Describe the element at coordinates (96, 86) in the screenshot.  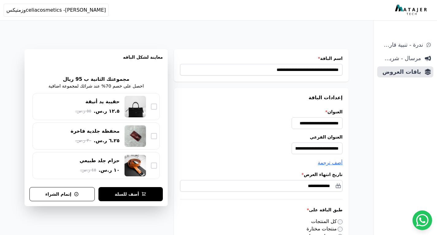
I see `p: احصل على خصم 70% عند شرائك لمجموعة اضافية` at that location.